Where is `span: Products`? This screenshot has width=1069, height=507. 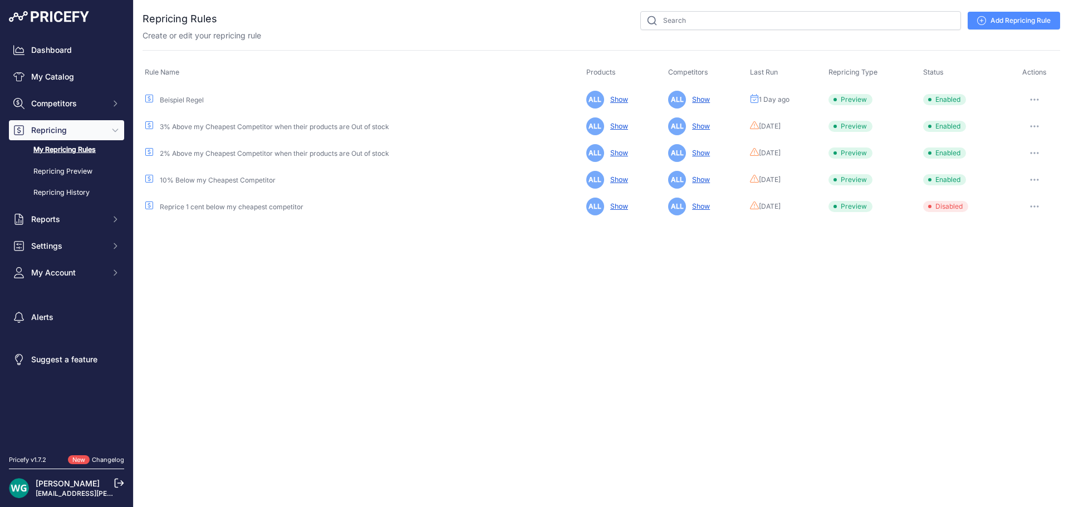 span: Products is located at coordinates (601, 72).